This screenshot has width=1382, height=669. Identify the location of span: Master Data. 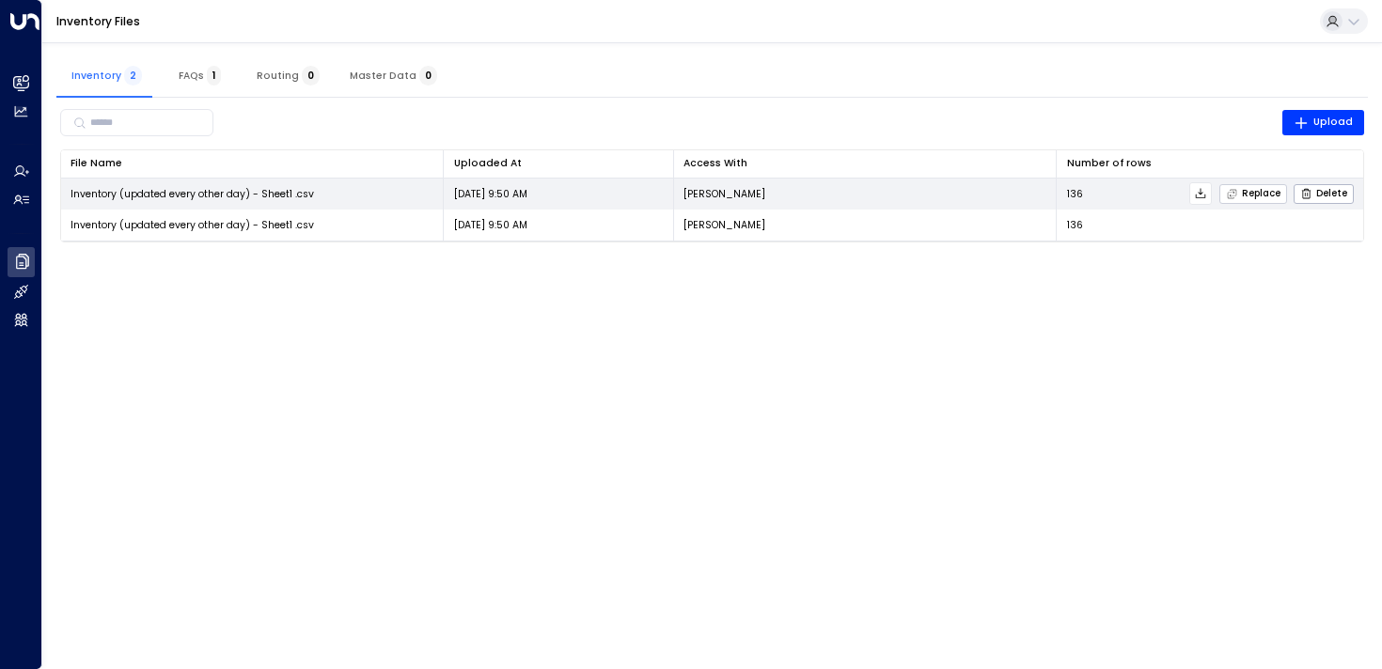
(393, 75).